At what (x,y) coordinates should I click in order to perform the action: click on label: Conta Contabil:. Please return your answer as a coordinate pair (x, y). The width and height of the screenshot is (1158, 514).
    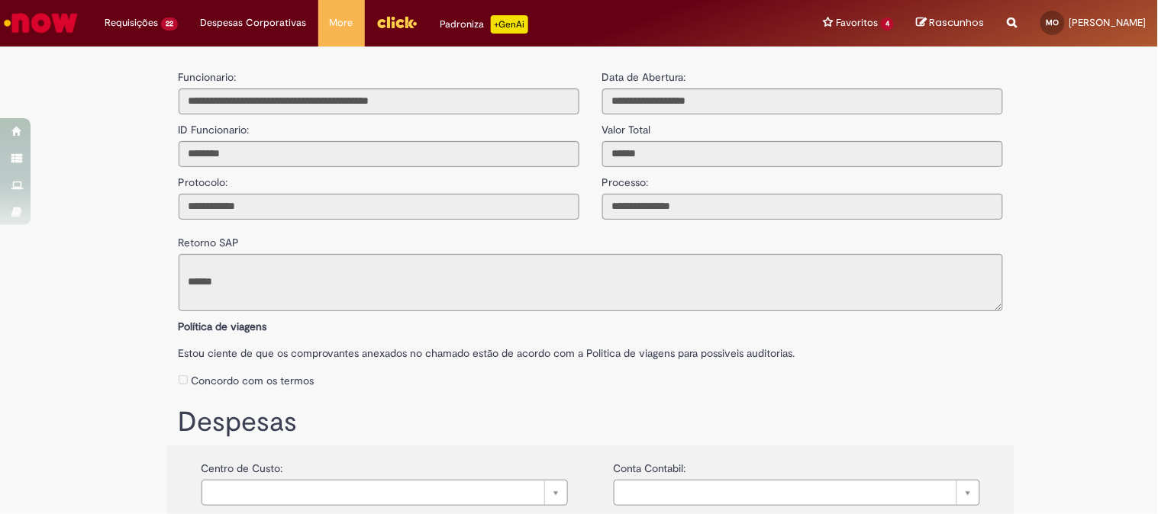
    Looking at the image, I should click on (649, 465).